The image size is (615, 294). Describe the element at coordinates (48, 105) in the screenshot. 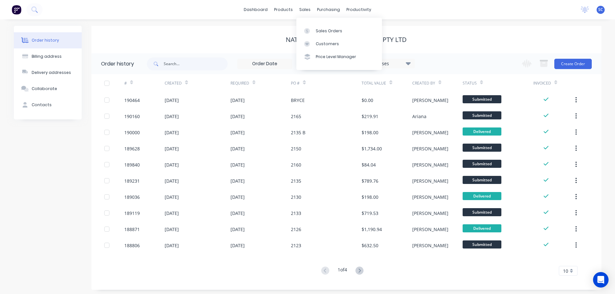

I see `button: Contacts` at that location.